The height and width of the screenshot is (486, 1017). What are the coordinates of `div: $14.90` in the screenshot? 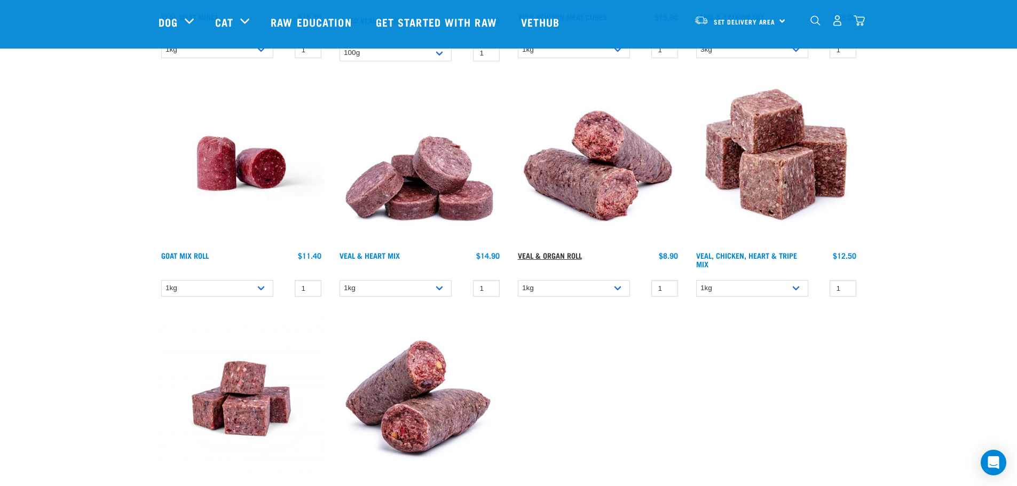 It's located at (488, 256).